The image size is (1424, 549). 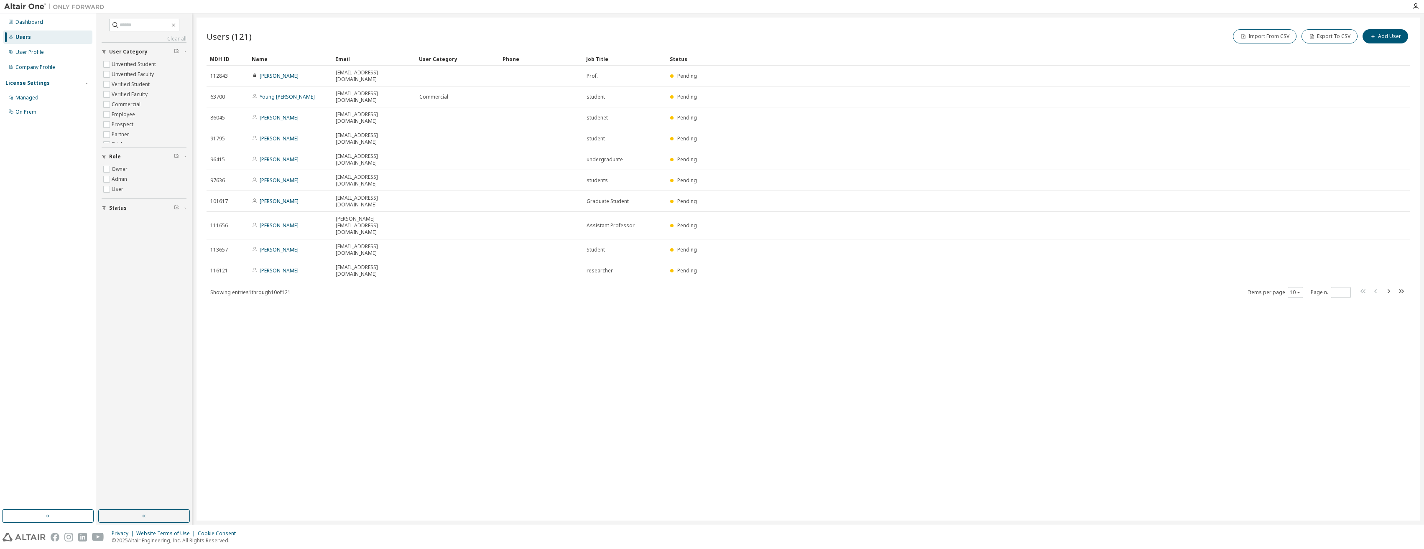 I want to click on a: Clear all, so click(x=144, y=39).